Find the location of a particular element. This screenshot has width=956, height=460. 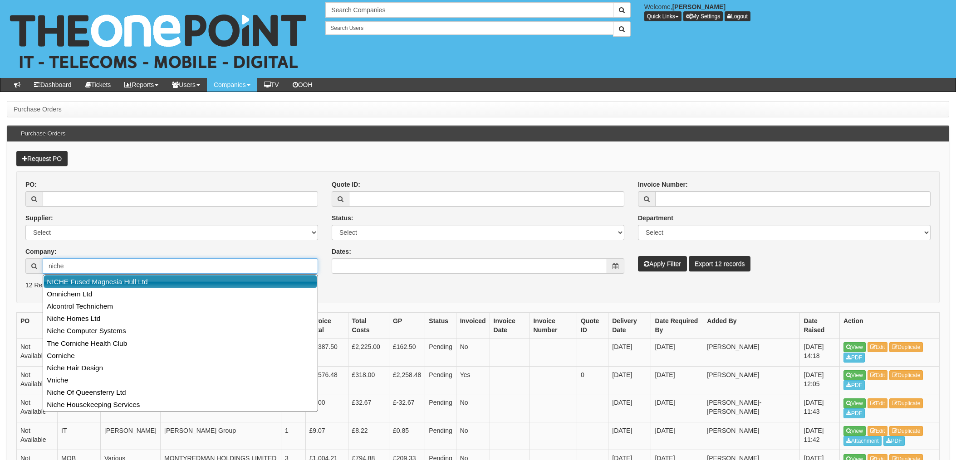

th: Date Required By is located at coordinates (677, 326).